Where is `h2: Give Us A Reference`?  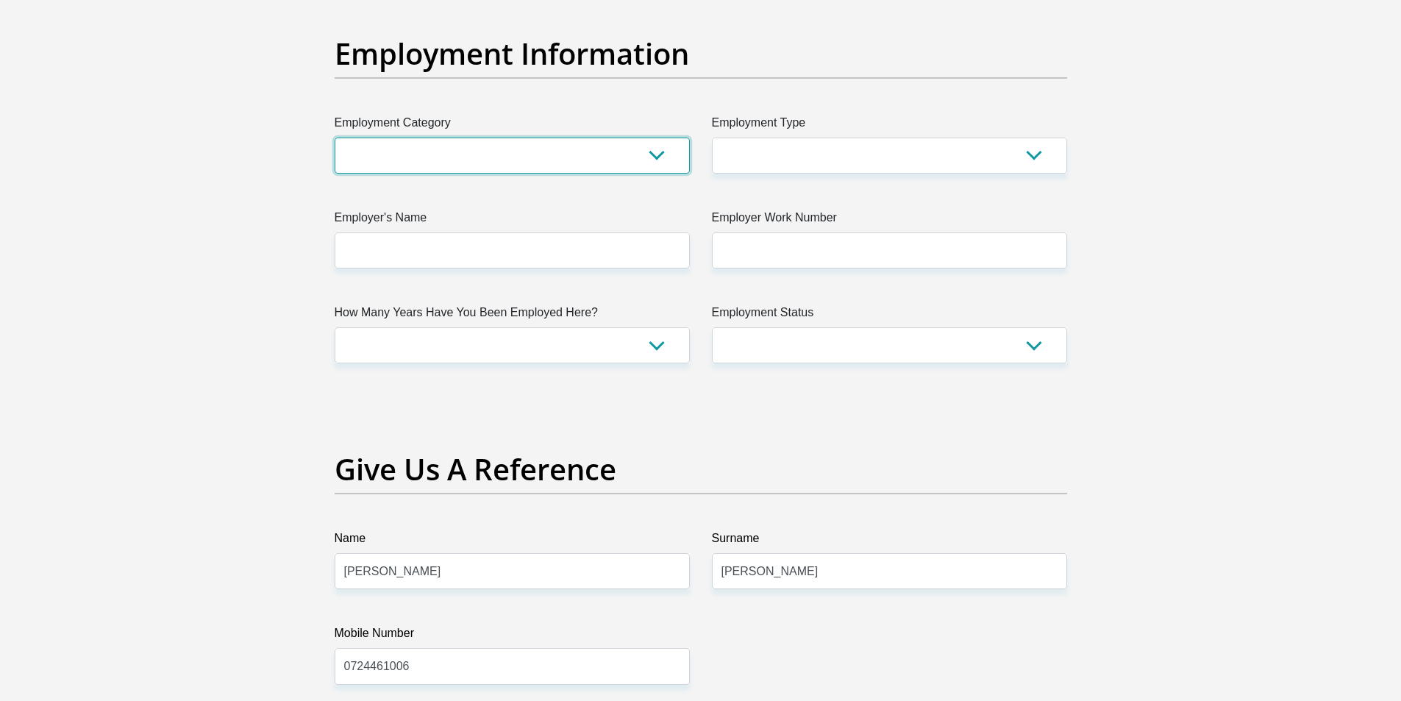 h2: Give Us A Reference is located at coordinates (701, 469).